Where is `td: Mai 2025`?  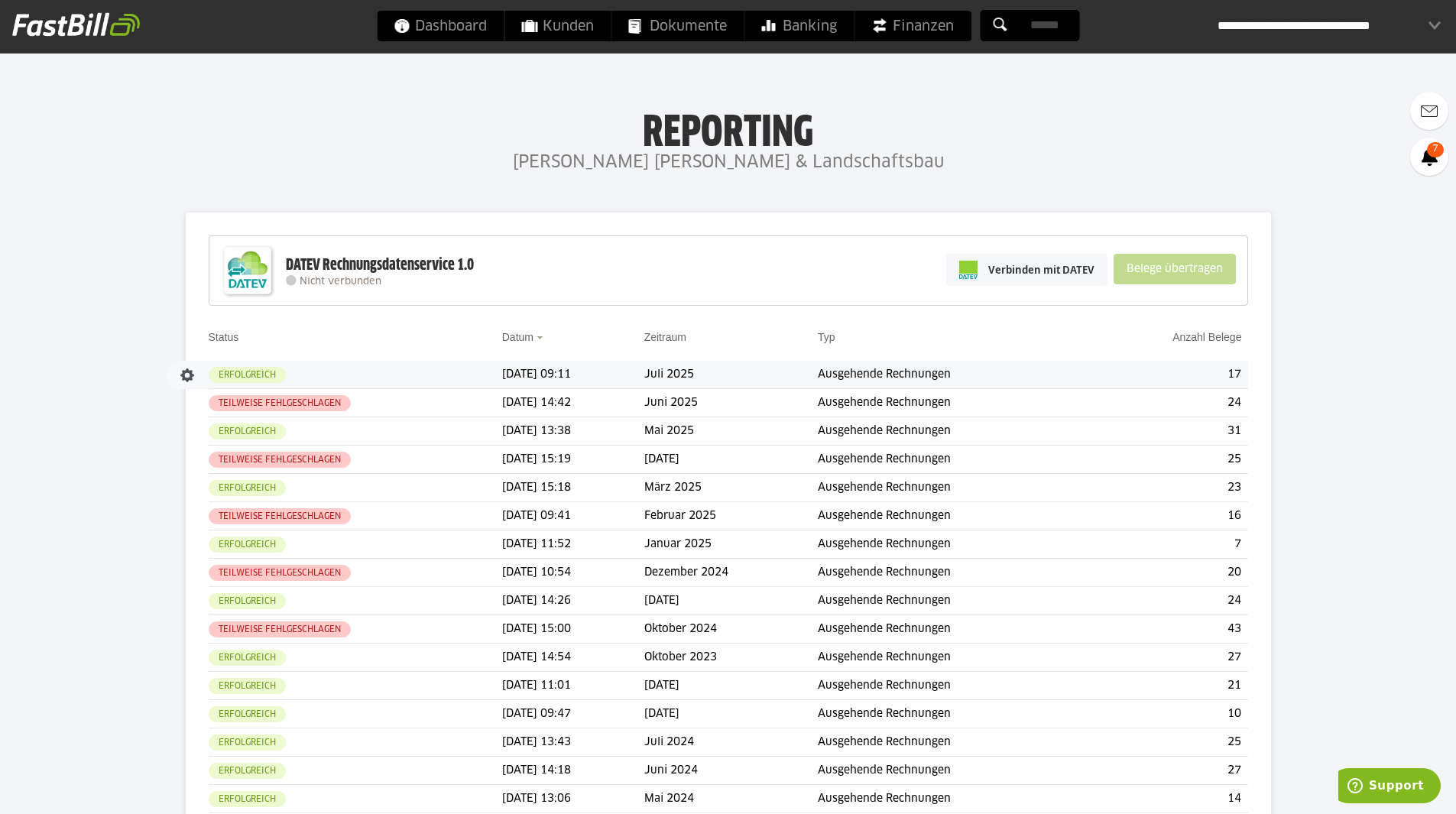
td: Mai 2025 is located at coordinates (730, 431).